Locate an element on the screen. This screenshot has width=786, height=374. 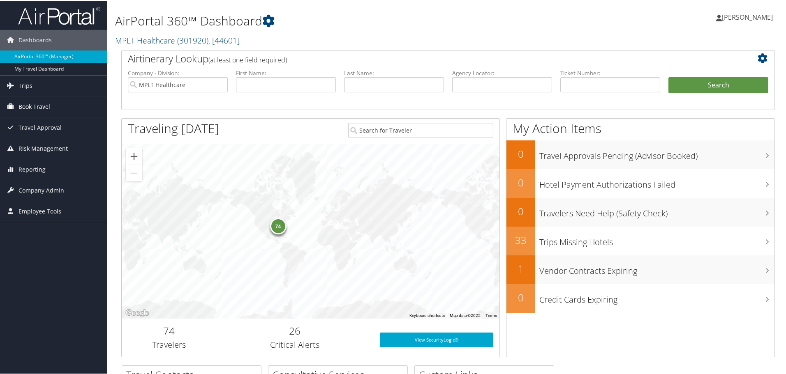
img: Google is located at coordinates (137, 313).